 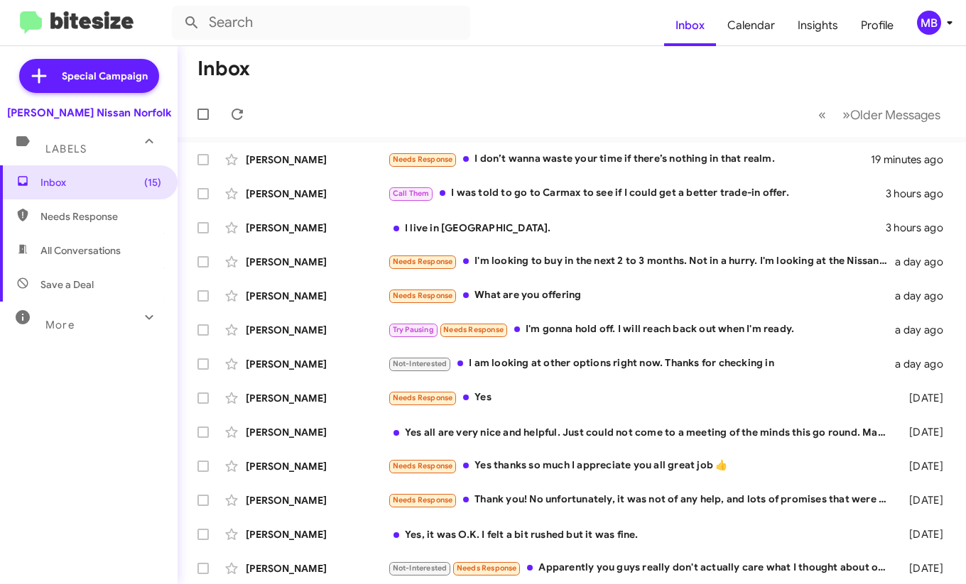 What do you see at coordinates (641, 261) in the screenshot?
I see `div: I'm looking to buy in the next 2 to 3 months. Not in a hurry. I'm looking at the Nissan and Linco...` at bounding box center [641, 261].